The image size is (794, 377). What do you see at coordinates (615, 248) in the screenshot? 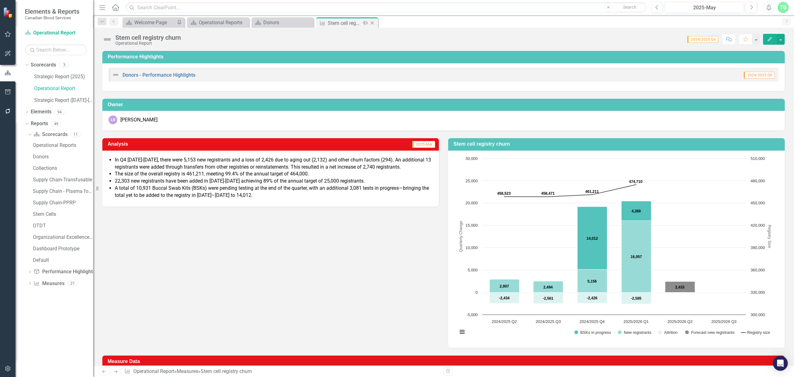
I see `svg: Interactive chart` at bounding box center [615, 248].